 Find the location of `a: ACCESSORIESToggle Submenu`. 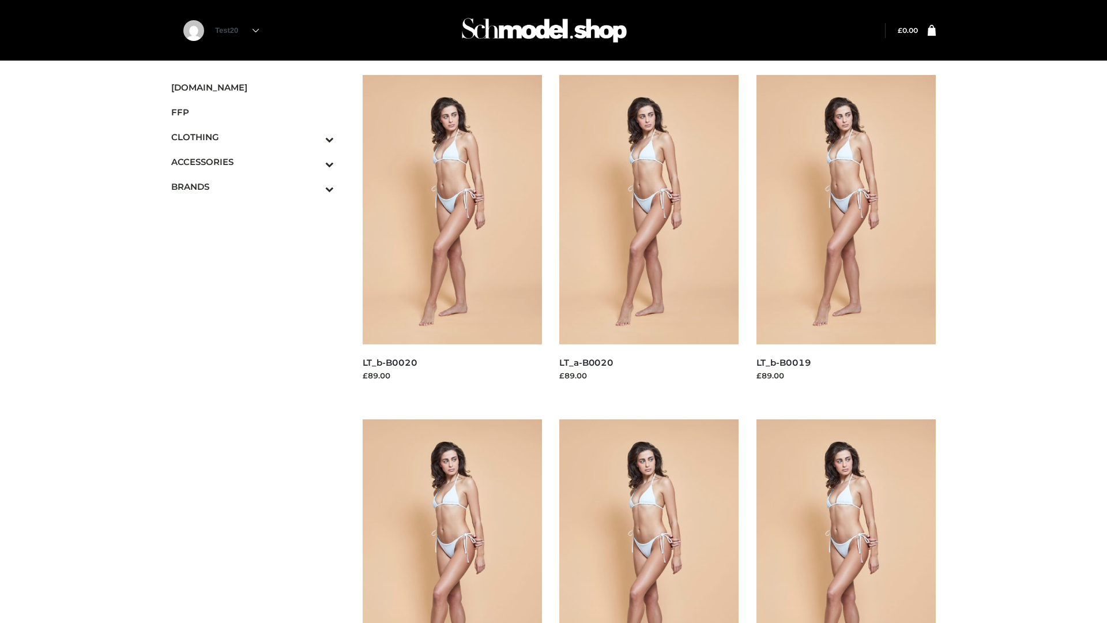

a: ACCESSORIESToggle Submenu is located at coordinates (253, 161).